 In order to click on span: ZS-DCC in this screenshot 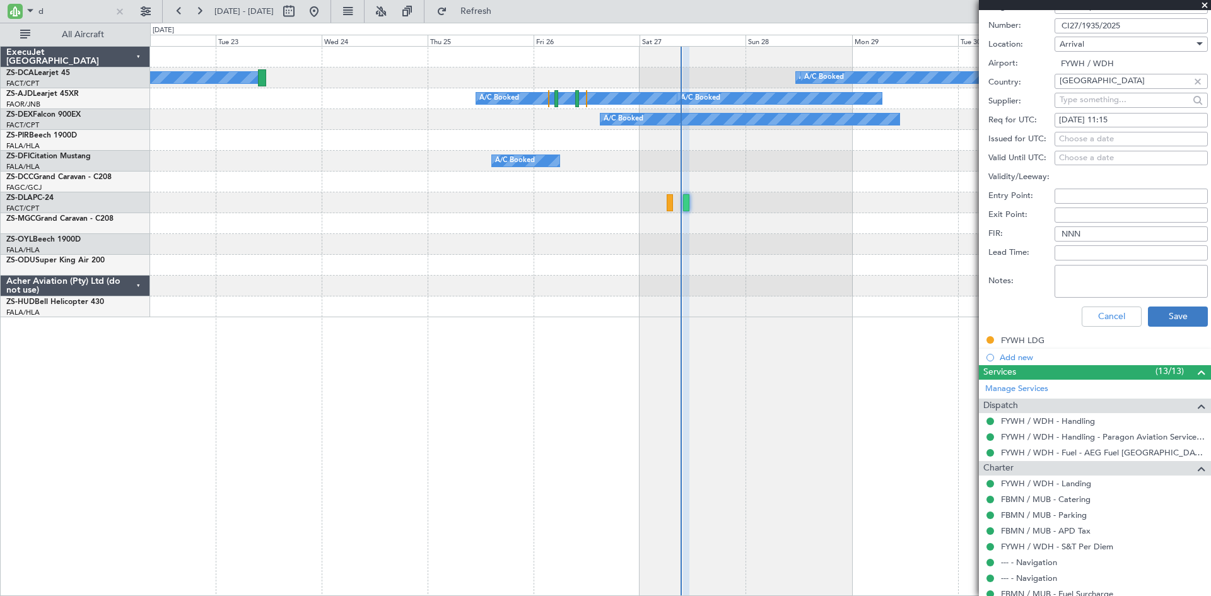, I will do `click(20, 177)`.